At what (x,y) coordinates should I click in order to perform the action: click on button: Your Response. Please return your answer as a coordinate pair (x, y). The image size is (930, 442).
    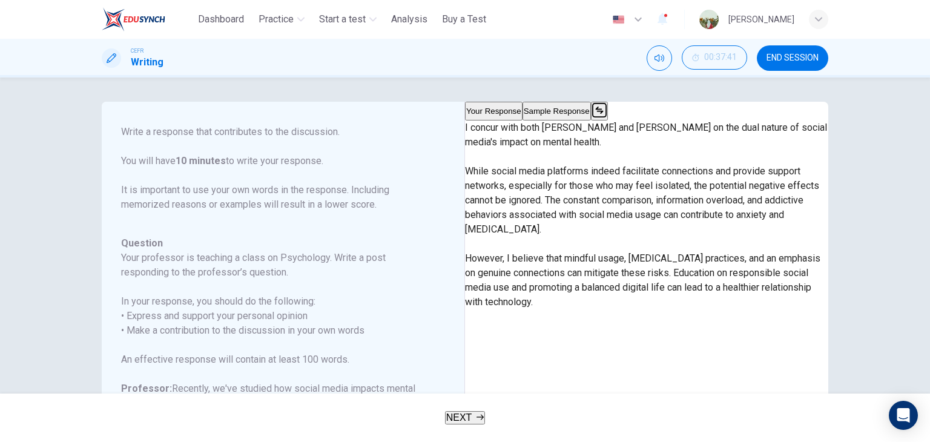
    Looking at the image, I should click on (493, 111).